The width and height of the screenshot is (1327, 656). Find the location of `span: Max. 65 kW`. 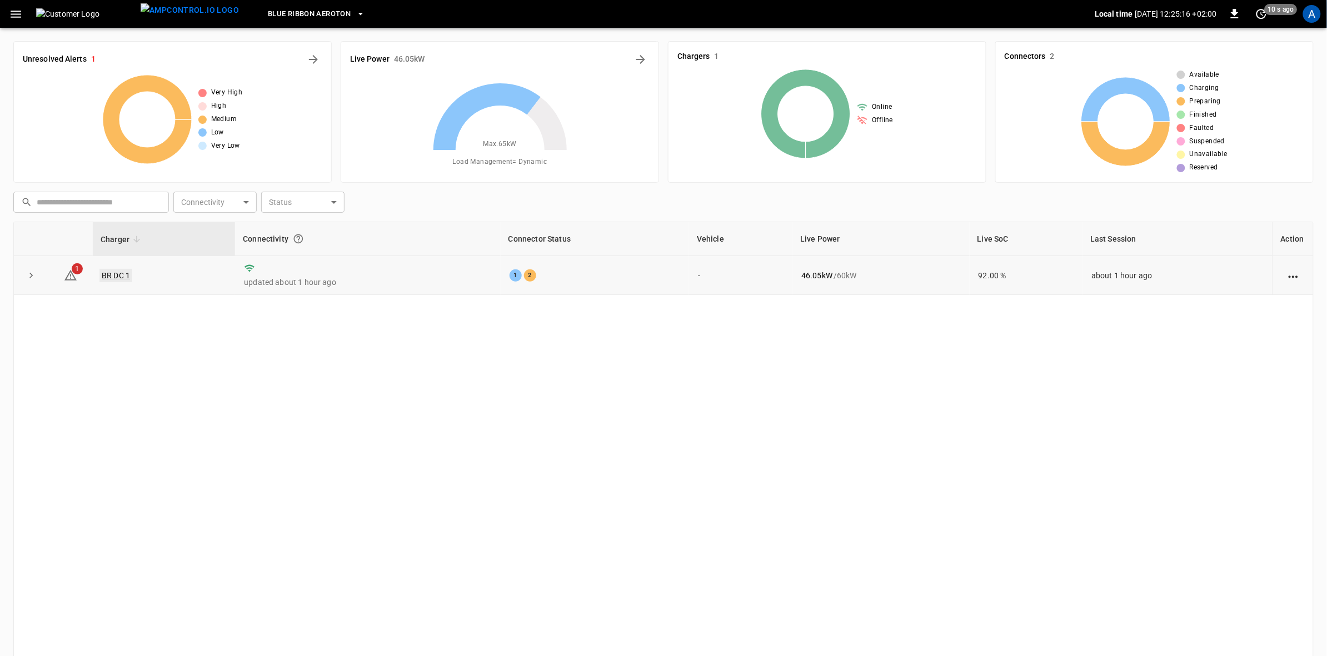

span: Max. 65 kW is located at coordinates (500, 144).